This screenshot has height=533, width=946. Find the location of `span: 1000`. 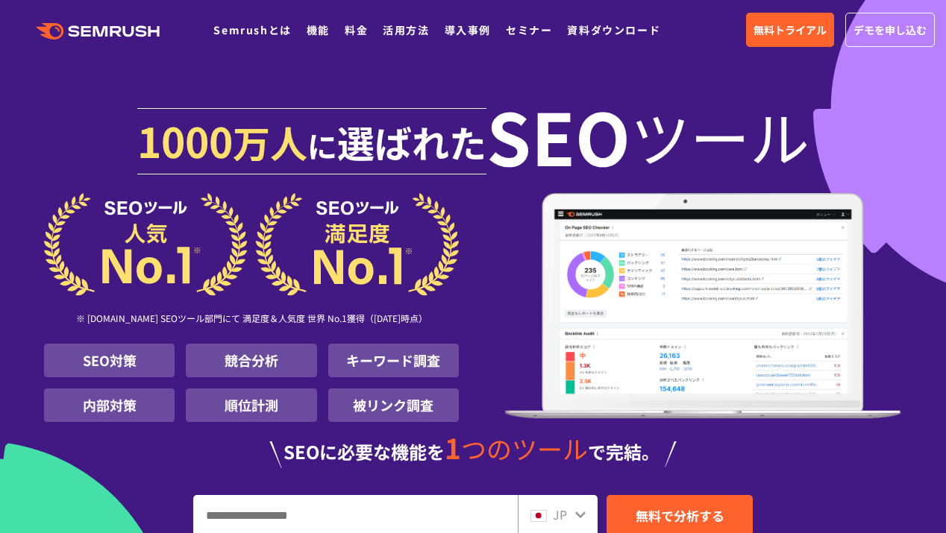

span: 1000 is located at coordinates (185, 140).